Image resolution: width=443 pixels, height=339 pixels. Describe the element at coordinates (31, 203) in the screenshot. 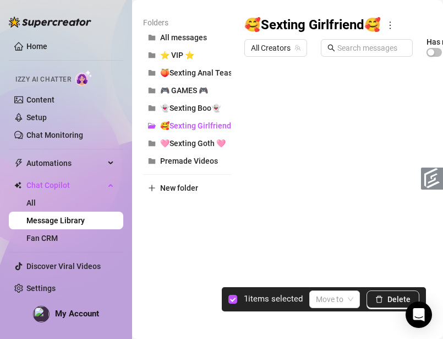

I see `a: All` at that location.